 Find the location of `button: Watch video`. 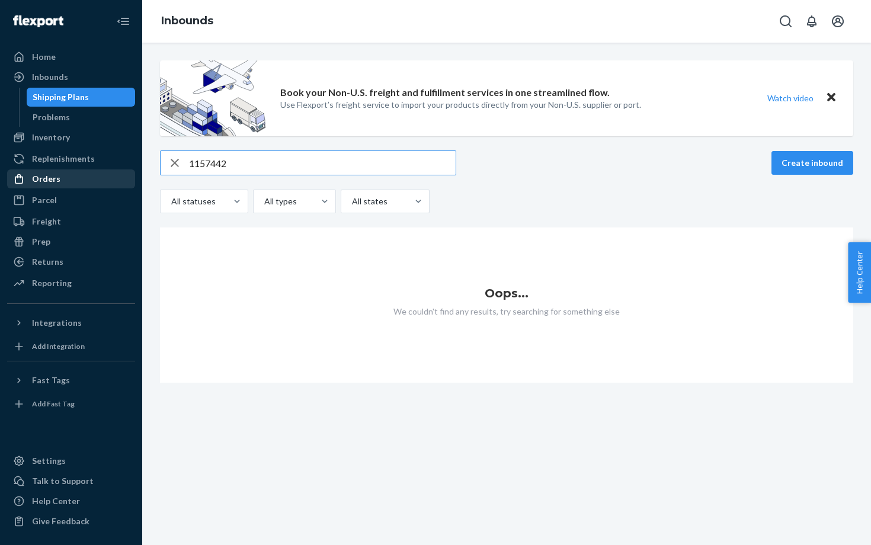

button: Watch video is located at coordinates (791, 98).